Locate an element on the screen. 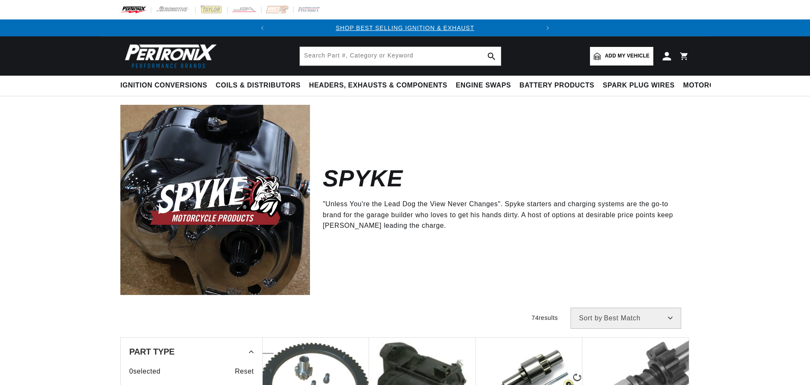 The height and width of the screenshot is (385, 810). summary: Headers, Exhausts & Components is located at coordinates (378, 85).